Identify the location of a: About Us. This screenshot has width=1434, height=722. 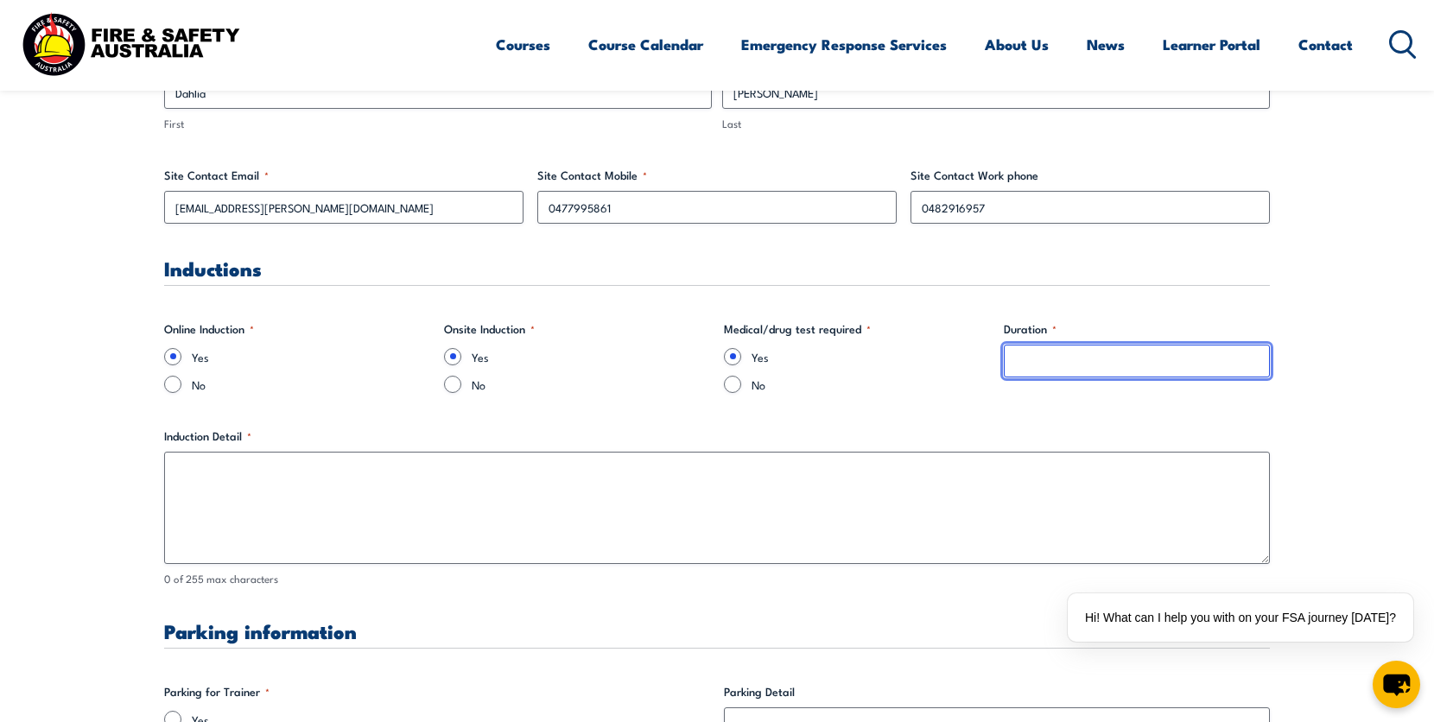
(1017, 44).